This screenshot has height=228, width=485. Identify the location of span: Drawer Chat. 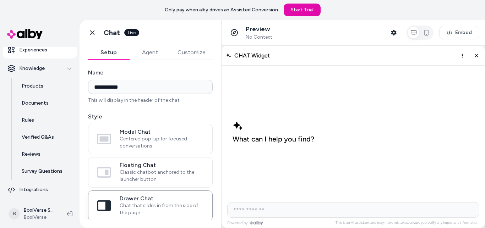
(161, 199).